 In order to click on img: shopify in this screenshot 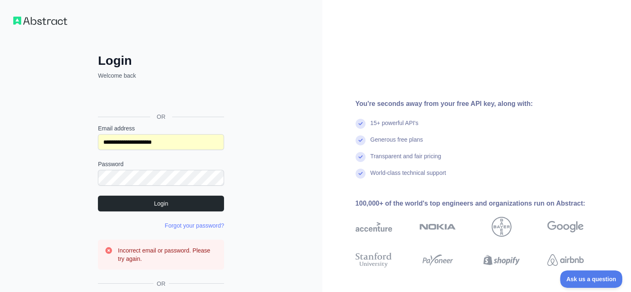, I will do `click(502, 260)`.